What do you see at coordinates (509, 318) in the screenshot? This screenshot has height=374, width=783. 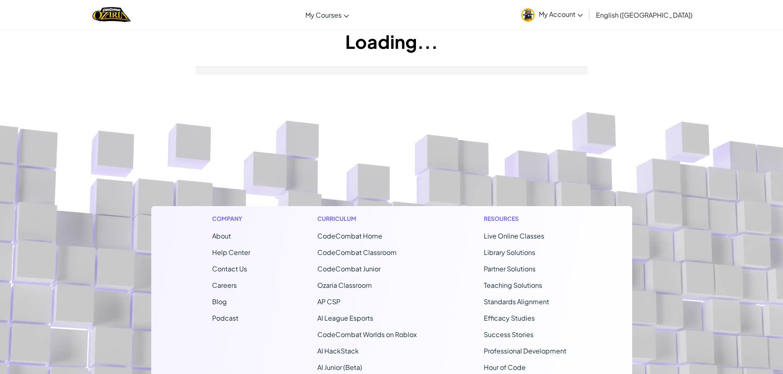 I see `a: Efficacy Studies` at bounding box center [509, 318].